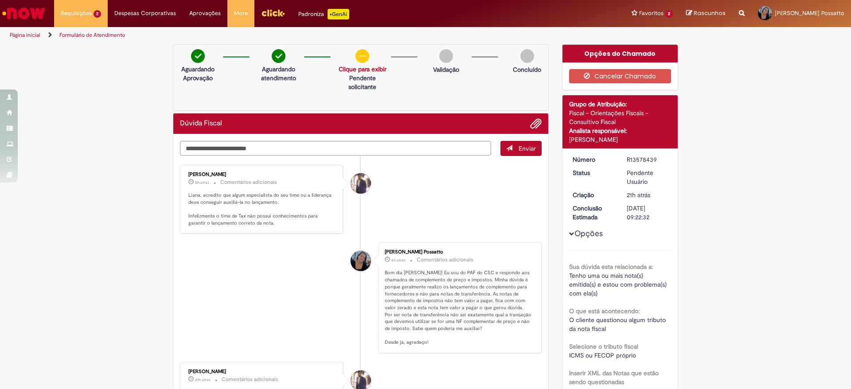 Image resolution: width=851 pixels, height=389 pixels. Describe the element at coordinates (638, 195) in the screenshot. I see `time: 29/09/2025 17:05:13` at that location.